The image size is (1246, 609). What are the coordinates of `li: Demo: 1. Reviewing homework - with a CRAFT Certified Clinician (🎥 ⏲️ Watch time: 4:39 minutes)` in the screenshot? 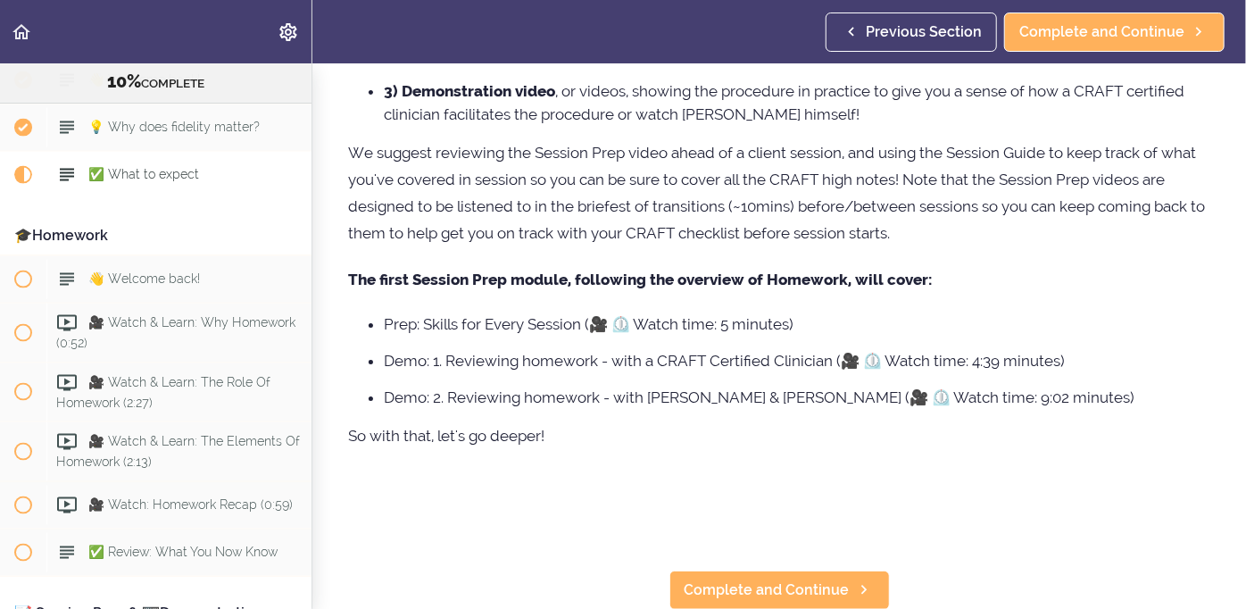 It's located at (797, 361).